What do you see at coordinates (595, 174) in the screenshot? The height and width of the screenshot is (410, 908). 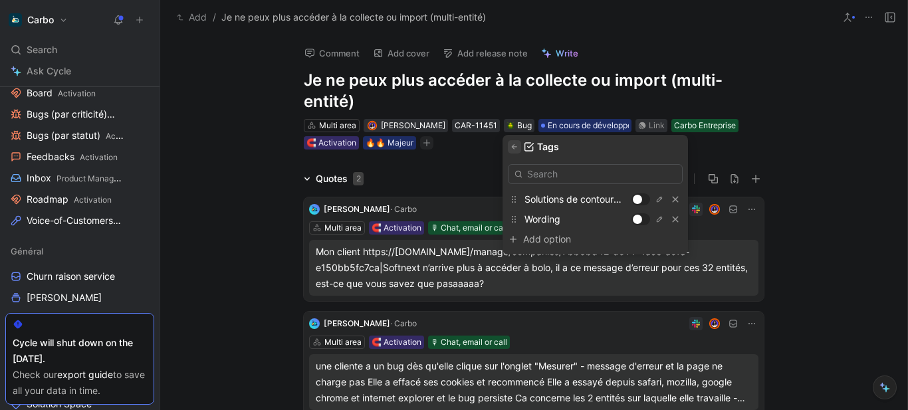 I see `input: Search` at bounding box center [595, 174].